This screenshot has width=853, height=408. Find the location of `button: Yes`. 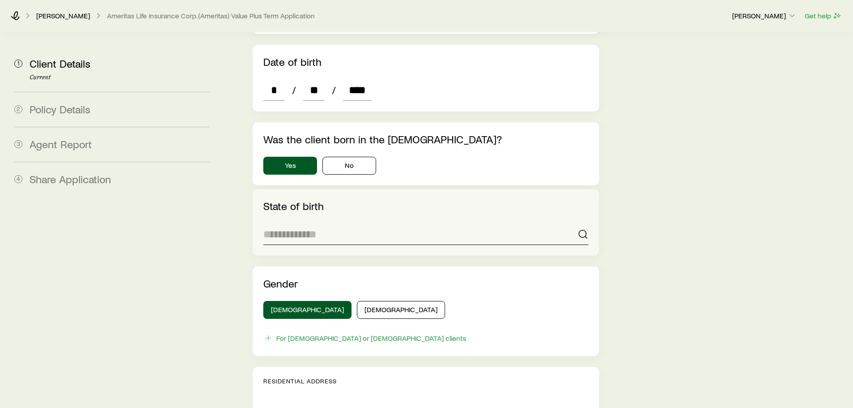

button: Yes is located at coordinates (290, 166).